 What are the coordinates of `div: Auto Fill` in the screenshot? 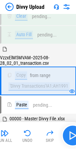 It's located at (24, 35).